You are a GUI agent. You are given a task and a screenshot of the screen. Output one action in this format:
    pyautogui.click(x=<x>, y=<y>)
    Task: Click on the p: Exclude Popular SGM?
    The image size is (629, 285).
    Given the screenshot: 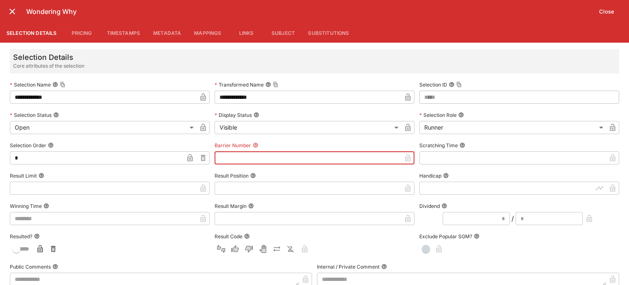 What is the action you would take?
    pyautogui.click(x=446, y=236)
    